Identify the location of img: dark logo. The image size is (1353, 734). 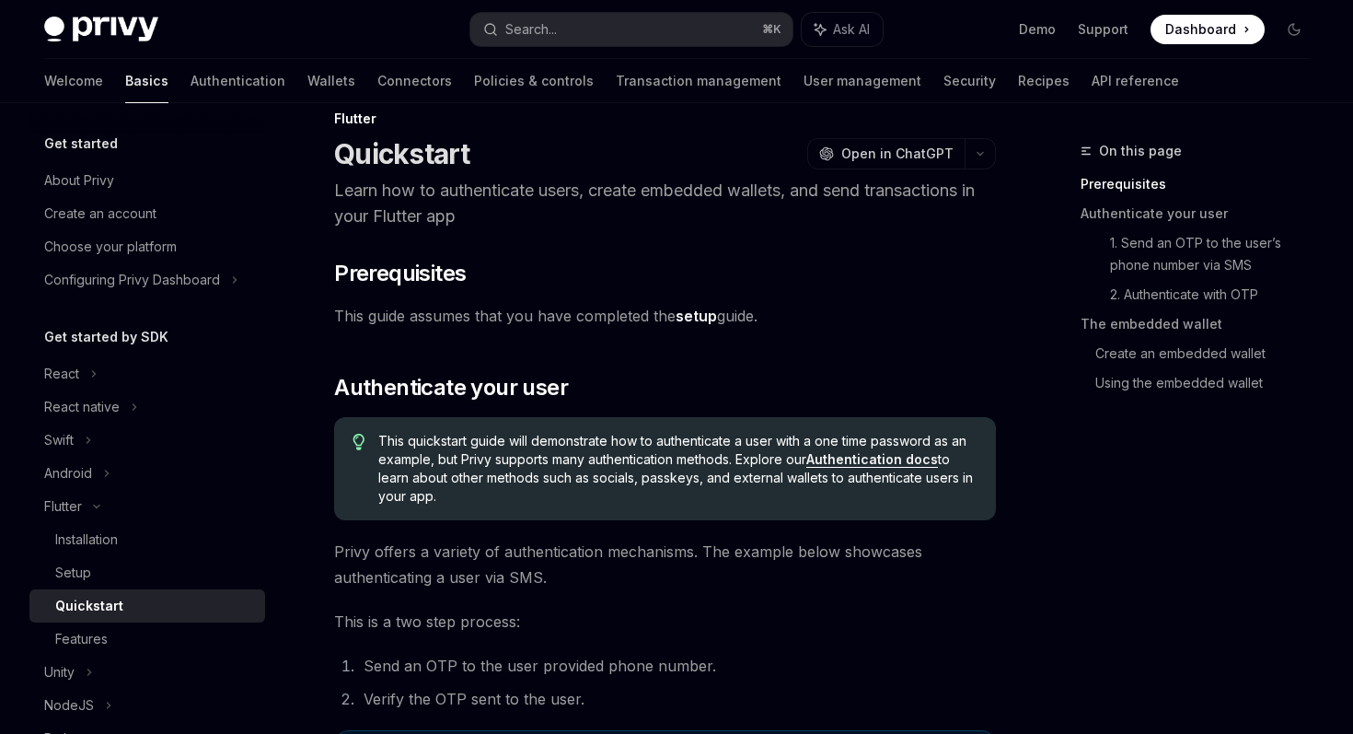
(101, 29).